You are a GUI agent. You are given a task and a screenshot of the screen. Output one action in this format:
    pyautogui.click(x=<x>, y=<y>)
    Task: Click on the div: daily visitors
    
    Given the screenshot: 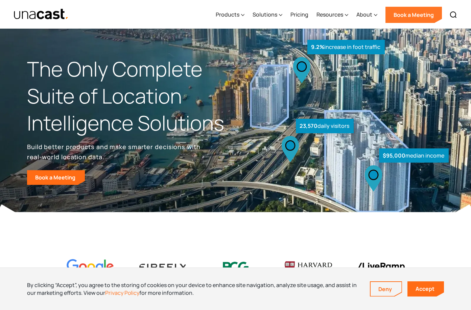 What is the action you would take?
    pyautogui.click(x=324, y=126)
    